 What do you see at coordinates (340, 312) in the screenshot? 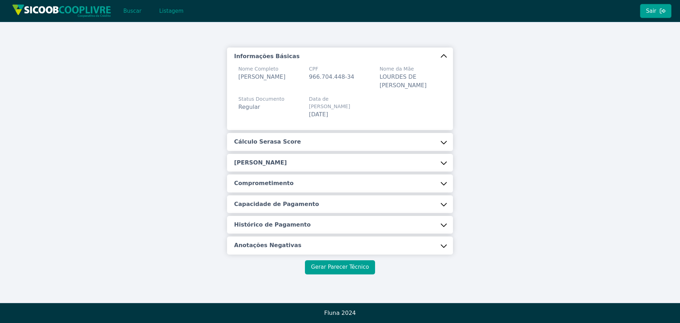
I see `span: Fluna 2024` at bounding box center [340, 312].